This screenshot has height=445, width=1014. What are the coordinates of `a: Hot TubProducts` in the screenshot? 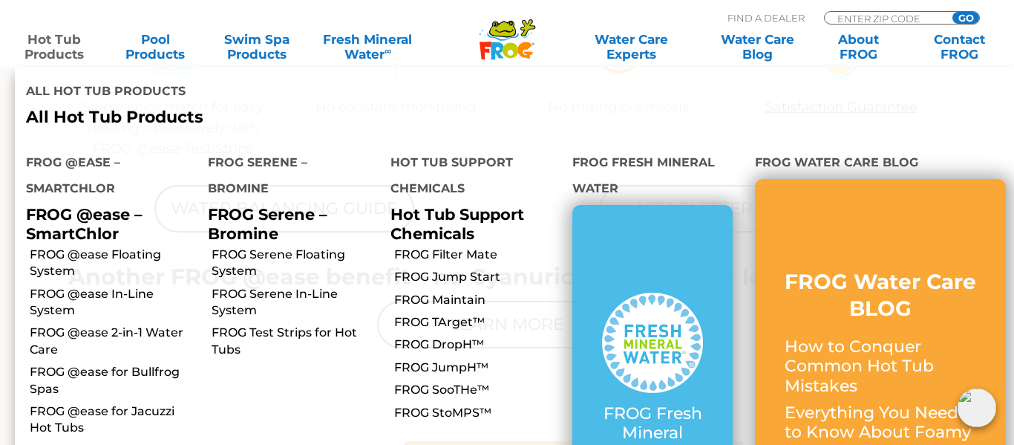 It's located at (54, 47).